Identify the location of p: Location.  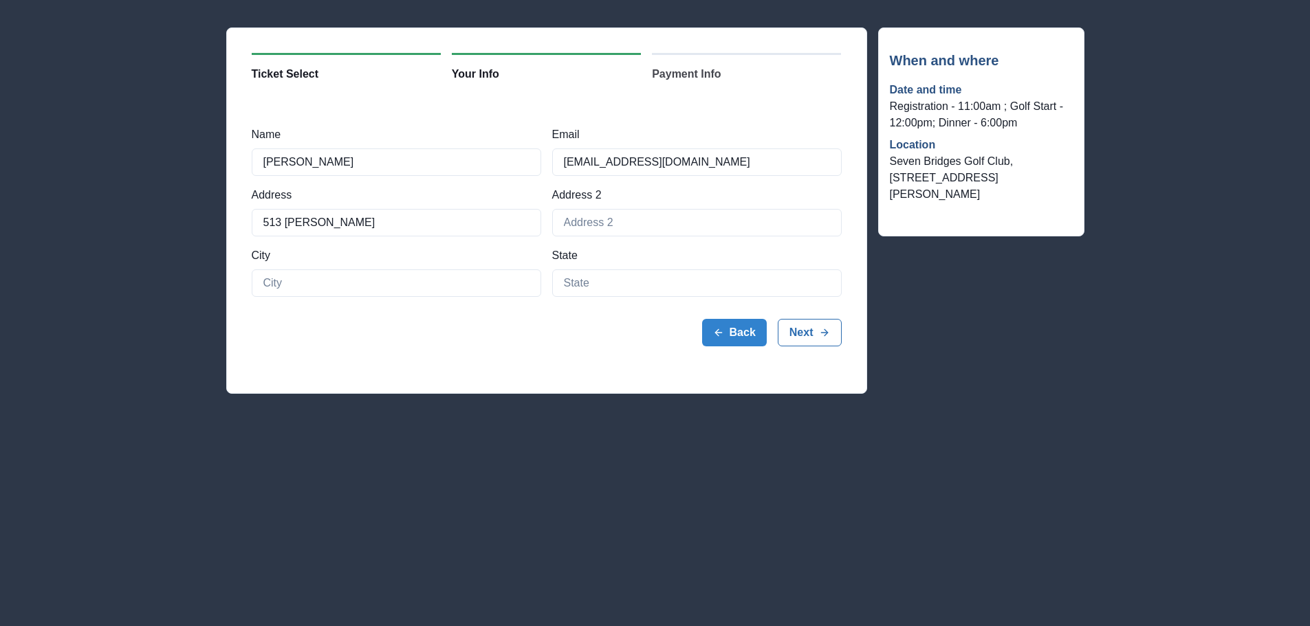
(981, 145).